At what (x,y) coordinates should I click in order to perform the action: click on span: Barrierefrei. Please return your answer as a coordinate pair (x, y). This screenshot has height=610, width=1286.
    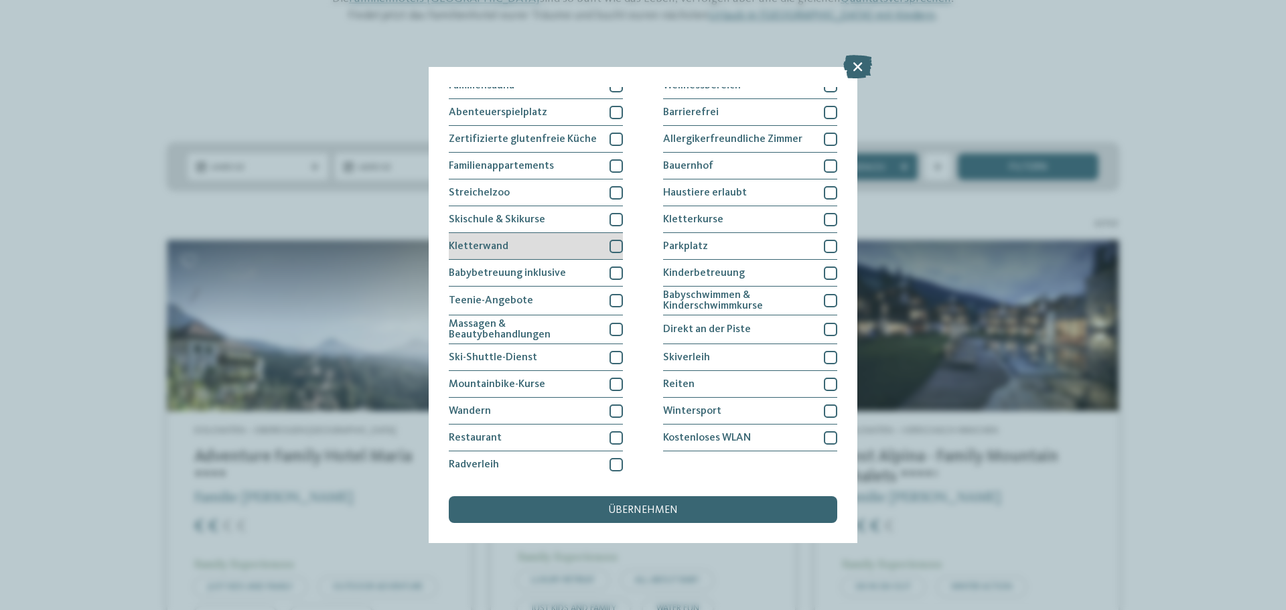
    Looking at the image, I should click on (691, 113).